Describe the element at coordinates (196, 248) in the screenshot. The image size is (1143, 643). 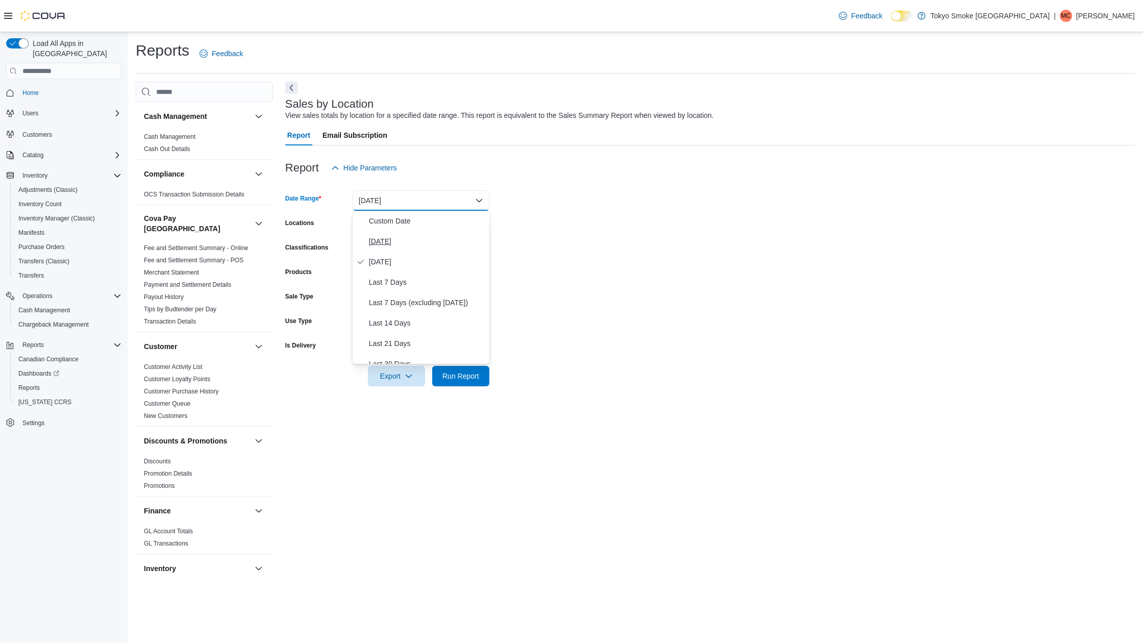
I see `span: Fee and Settlement Summary - Online` at that location.